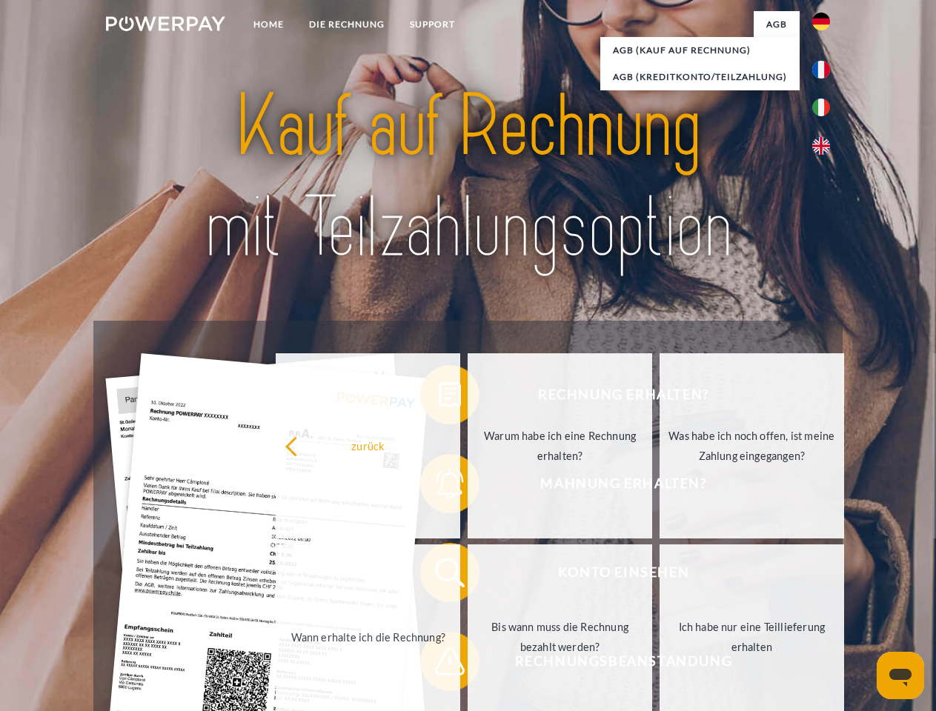  I want to click on a: agb, so click(777, 24).